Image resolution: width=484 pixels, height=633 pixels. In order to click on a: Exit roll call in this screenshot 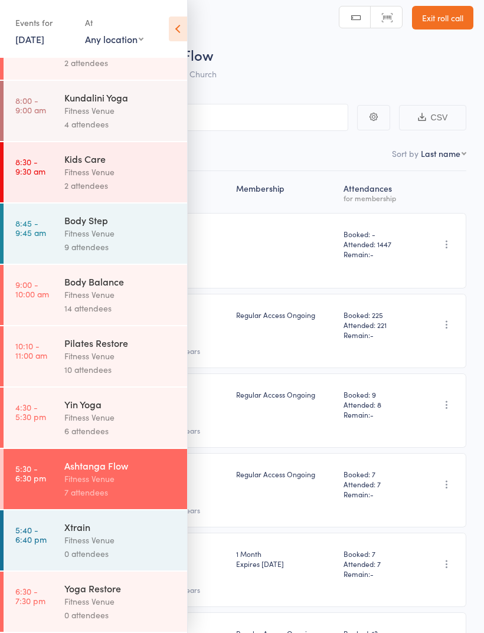, I will do `click(443, 18)`.